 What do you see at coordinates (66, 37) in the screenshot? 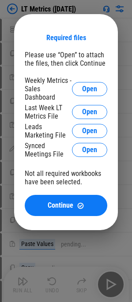
I see `div: Required files` at bounding box center [66, 37].